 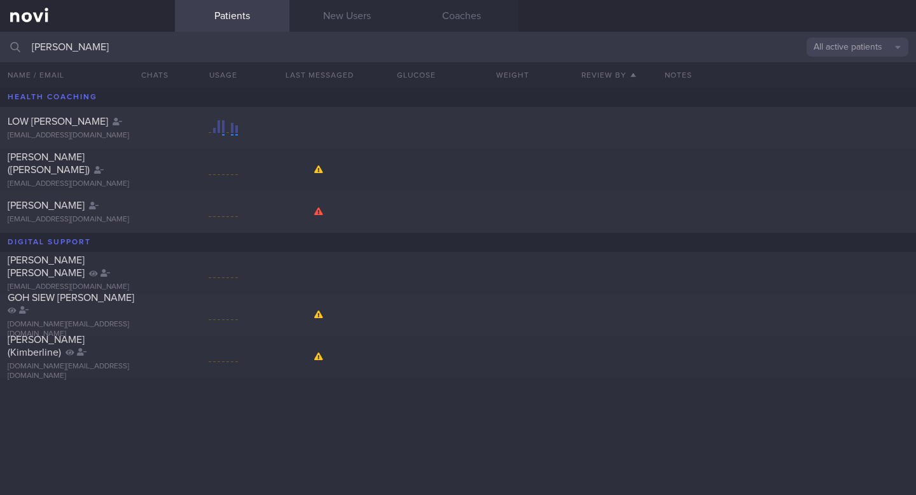 What do you see at coordinates (320, 75) in the screenshot?
I see `button: Last Messaged` at bounding box center [320, 75].